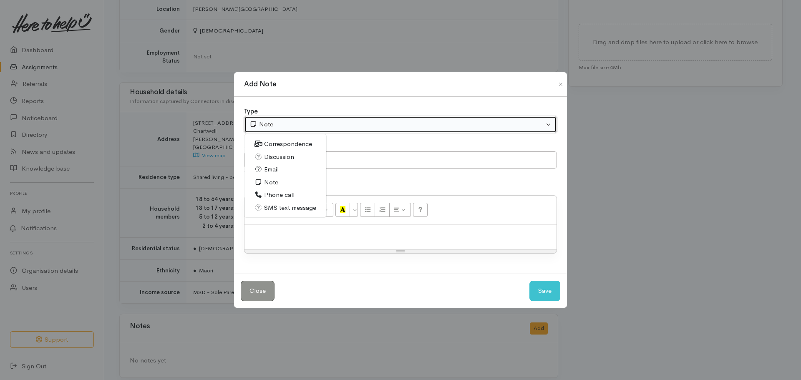 This screenshot has width=801, height=380. Describe the element at coordinates (271, 169) in the screenshot. I see `span: Email` at that location.